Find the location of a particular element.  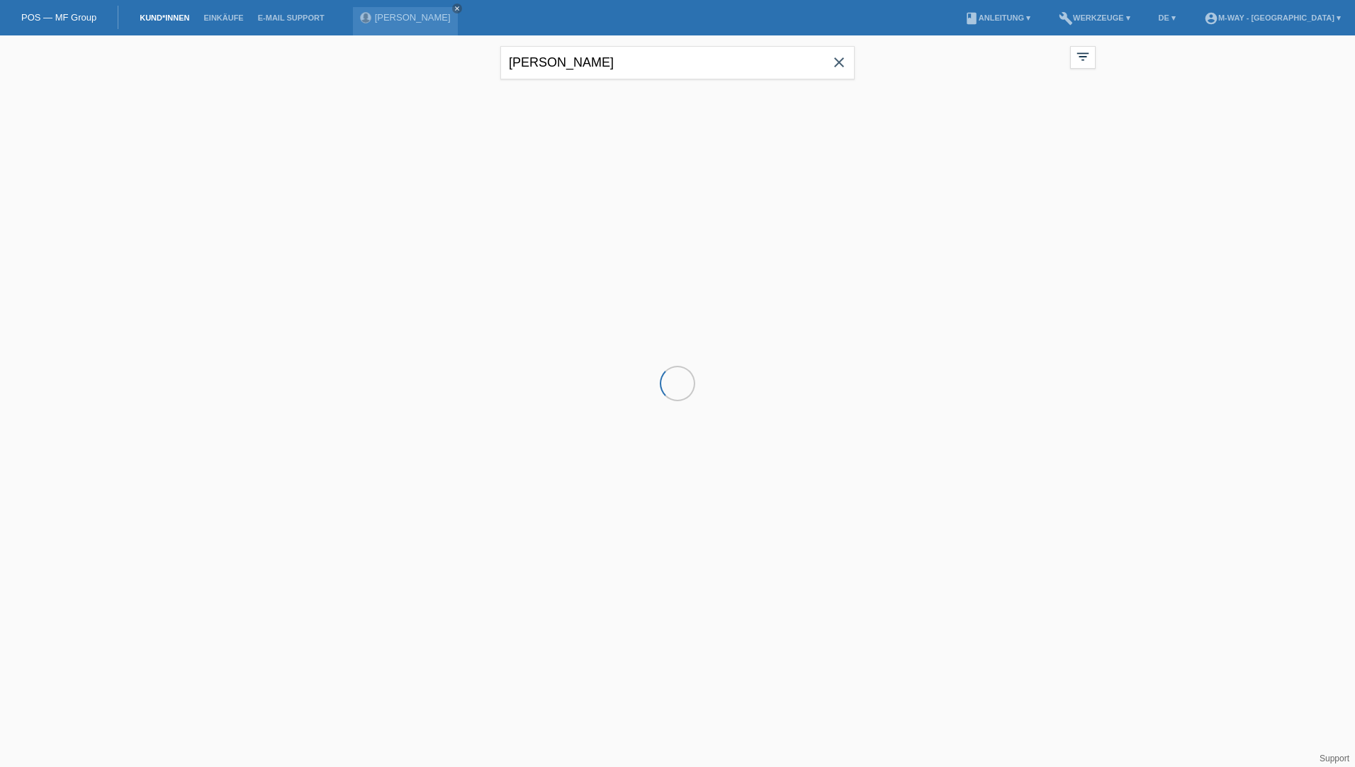

a: bookAnleitung ▾ is located at coordinates (997, 18).